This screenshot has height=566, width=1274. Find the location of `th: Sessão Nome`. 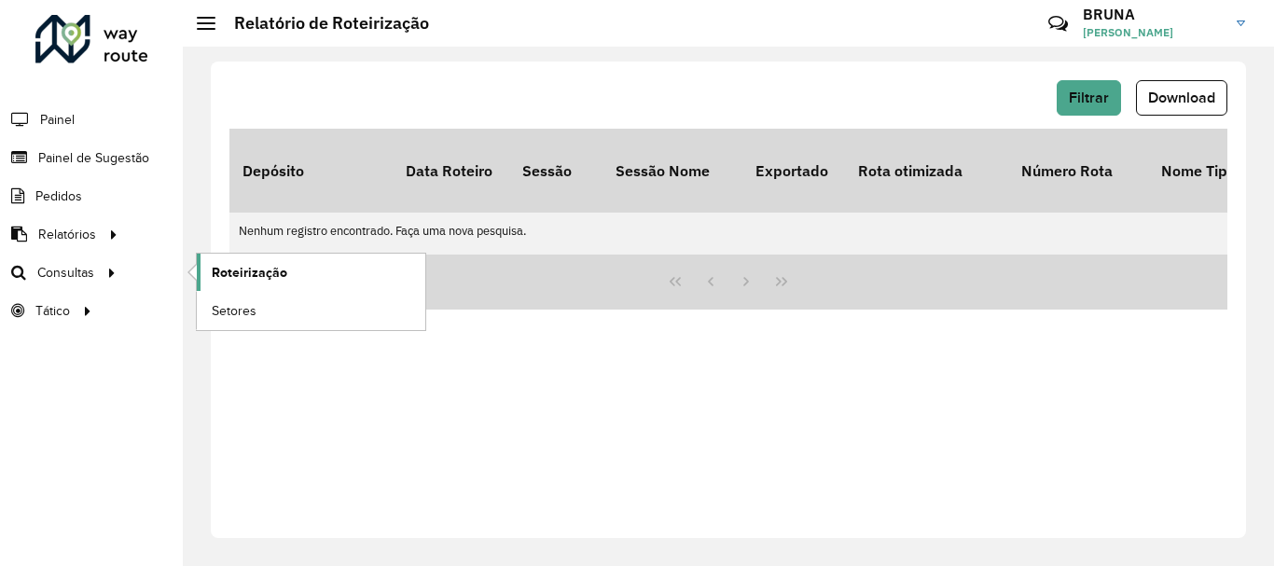

th: Sessão Nome is located at coordinates (673, 171).